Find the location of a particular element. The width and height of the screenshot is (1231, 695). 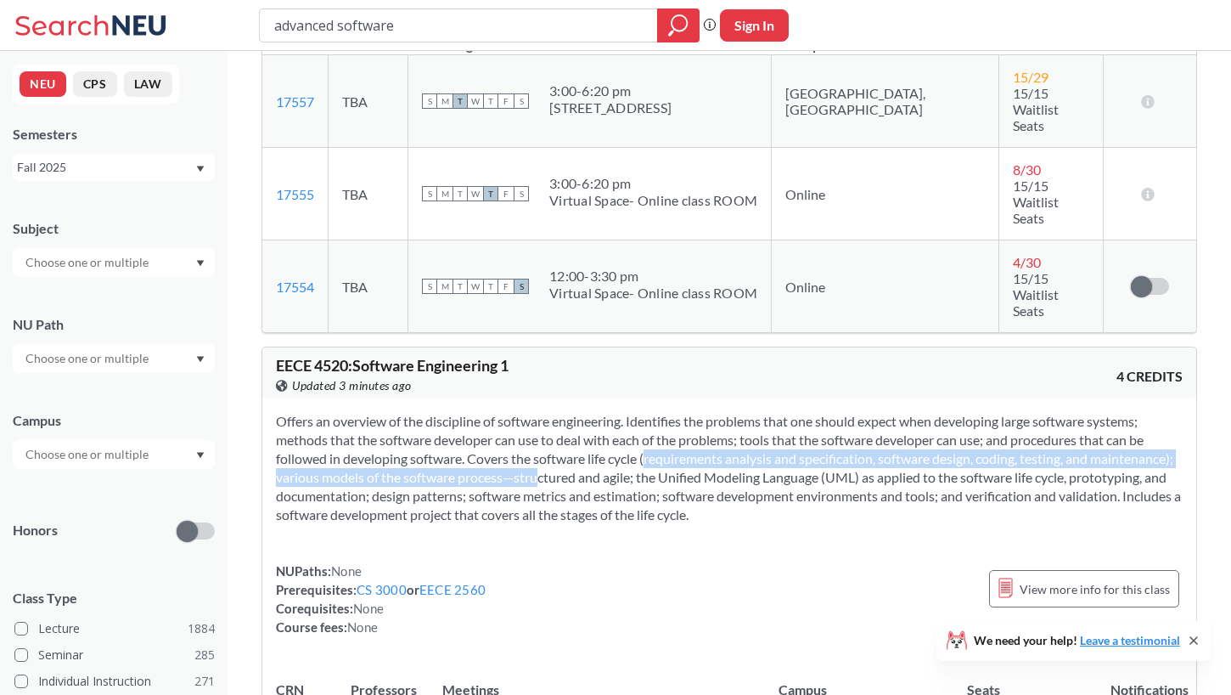

svg: magnifying glass is located at coordinates (678, 25).